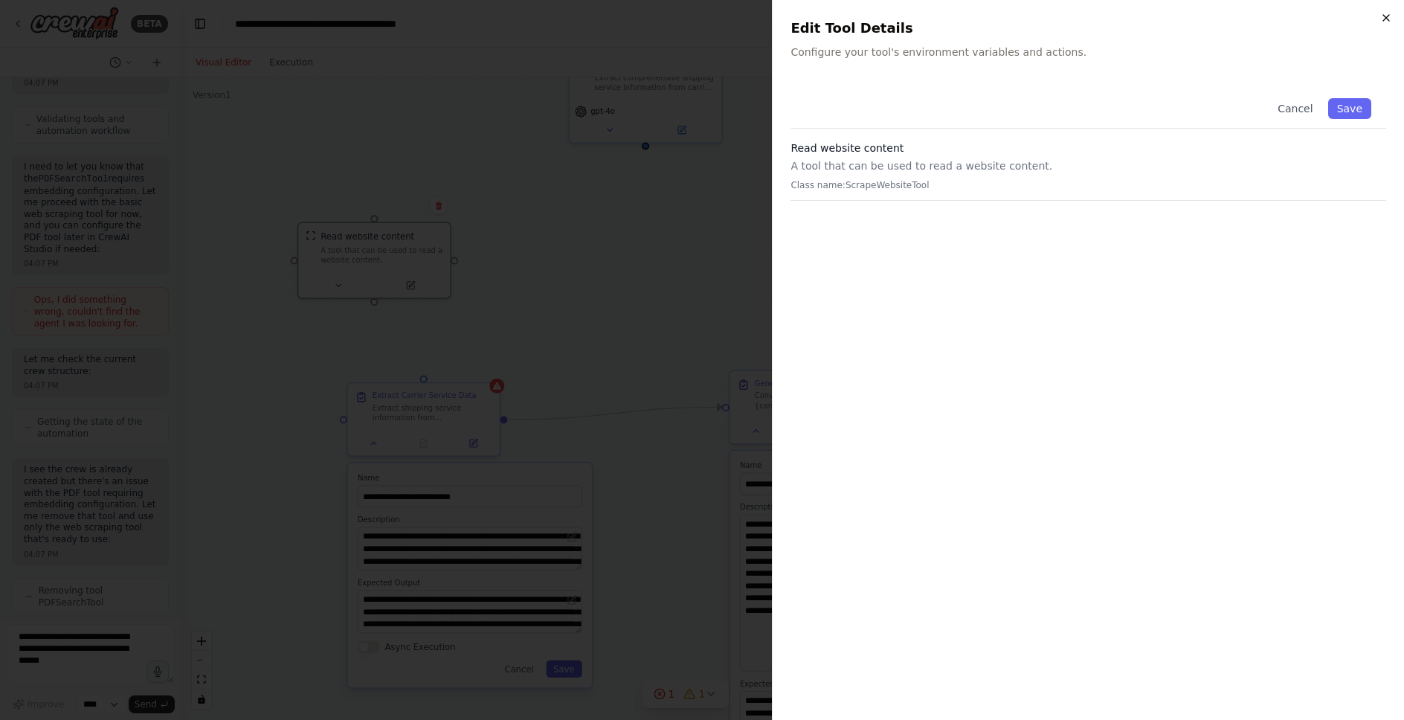  I want to click on p: A tool that can be used to read a website content., so click(1088, 166).